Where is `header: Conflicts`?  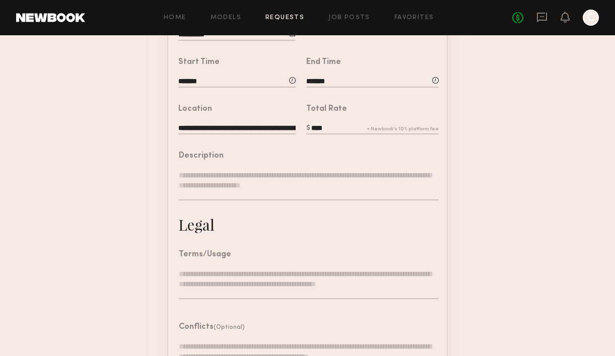 header: Conflicts is located at coordinates (212, 327).